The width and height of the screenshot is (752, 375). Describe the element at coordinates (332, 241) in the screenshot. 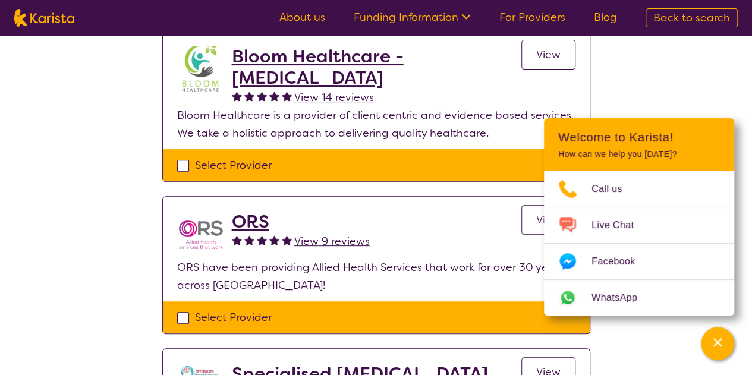

I see `a: View 9 reviews` at that location.